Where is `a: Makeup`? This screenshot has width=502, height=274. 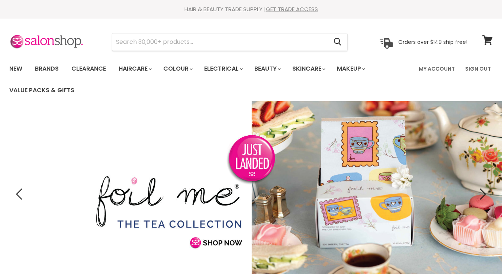
a: Makeup is located at coordinates (350, 69).